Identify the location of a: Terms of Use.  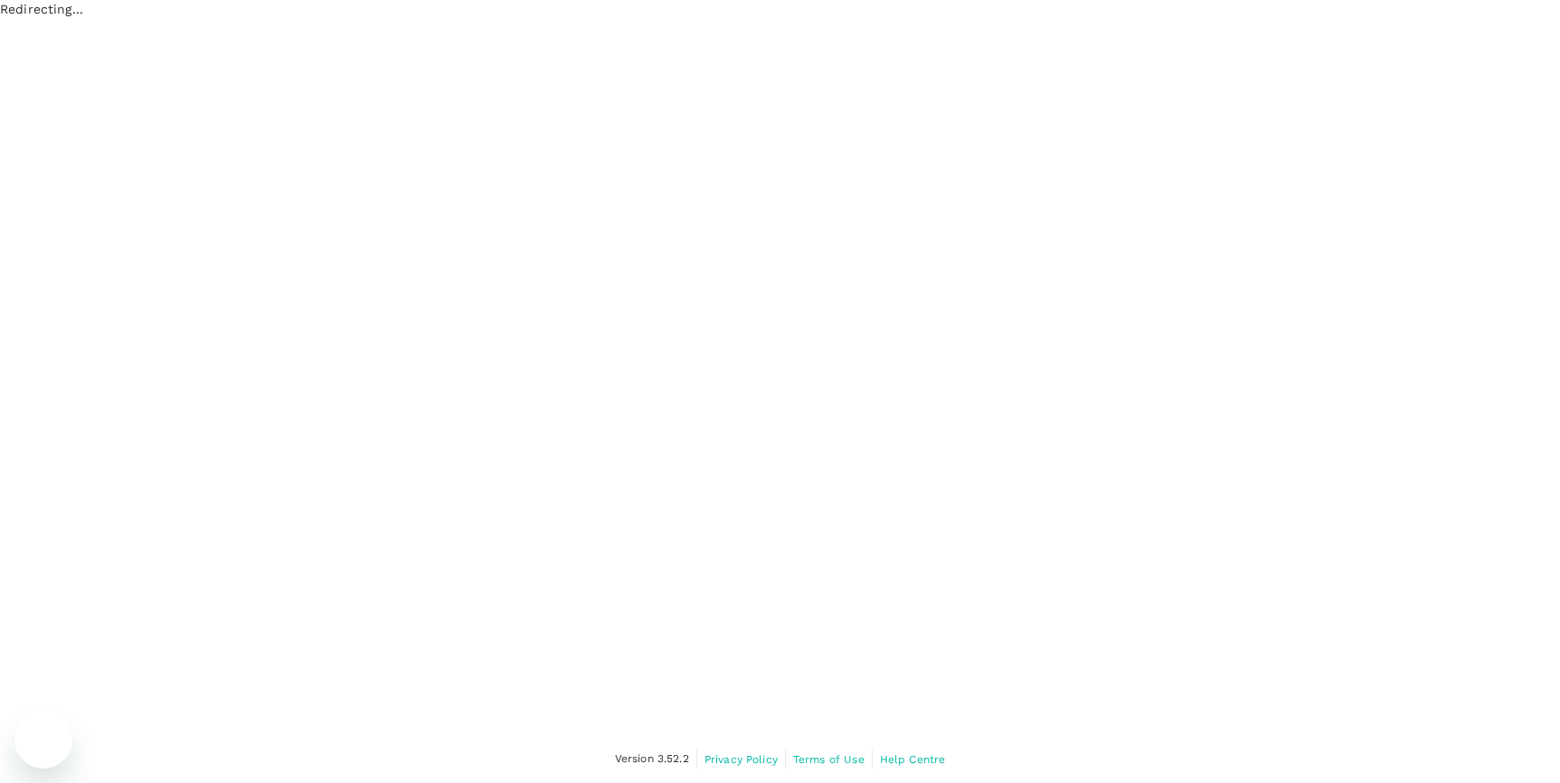
(829, 760).